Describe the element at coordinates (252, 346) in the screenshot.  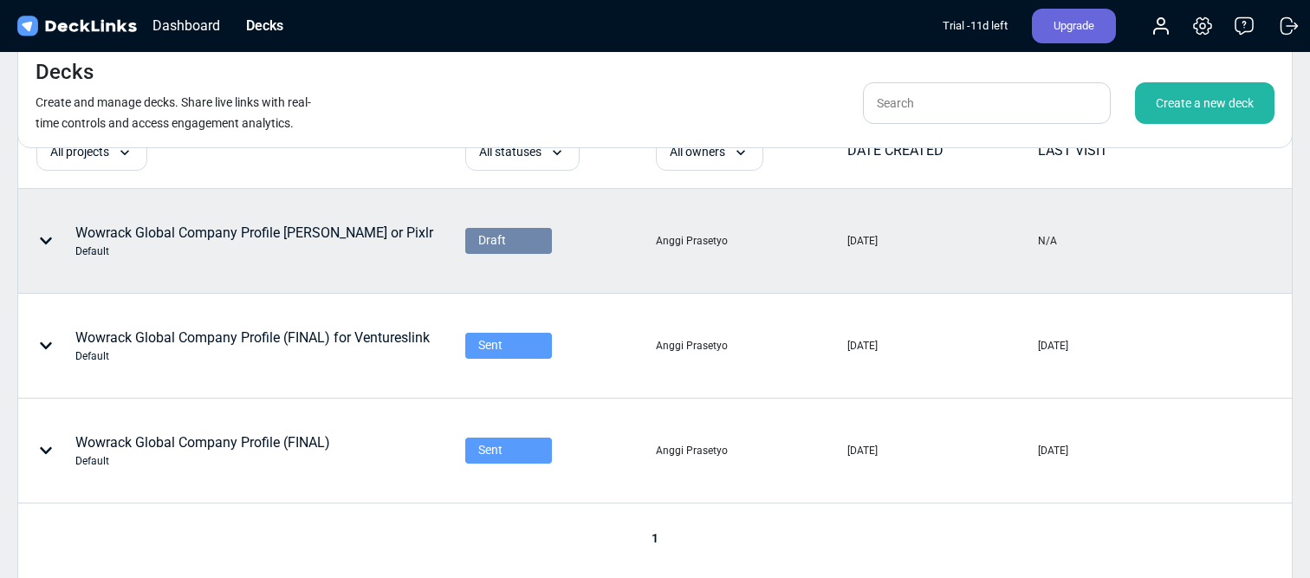
I see `div: Wowrack Global Company Profile (FINAL) for Ventureslink` at that location.